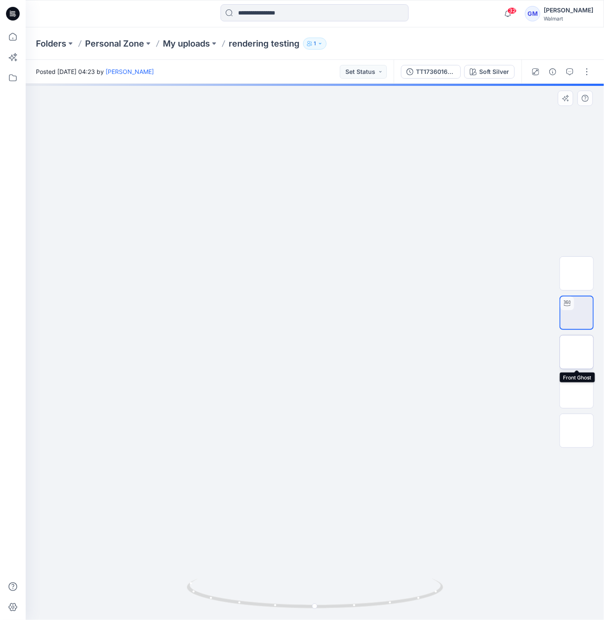 The width and height of the screenshot is (604, 620). What do you see at coordinates (264, 44) in the screenshot?
I see `p: rendering testing` at bounding box center [264, 44].